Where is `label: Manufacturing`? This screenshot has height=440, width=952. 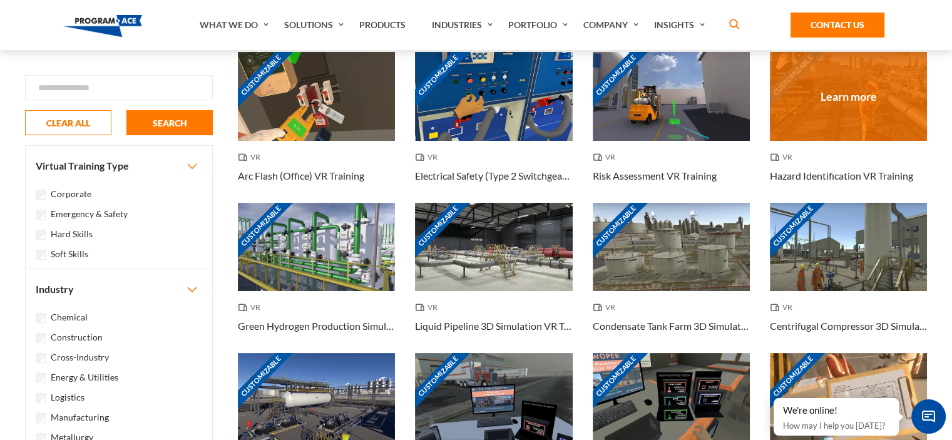
label: Manufacturing is located at coordinates (79, 417).